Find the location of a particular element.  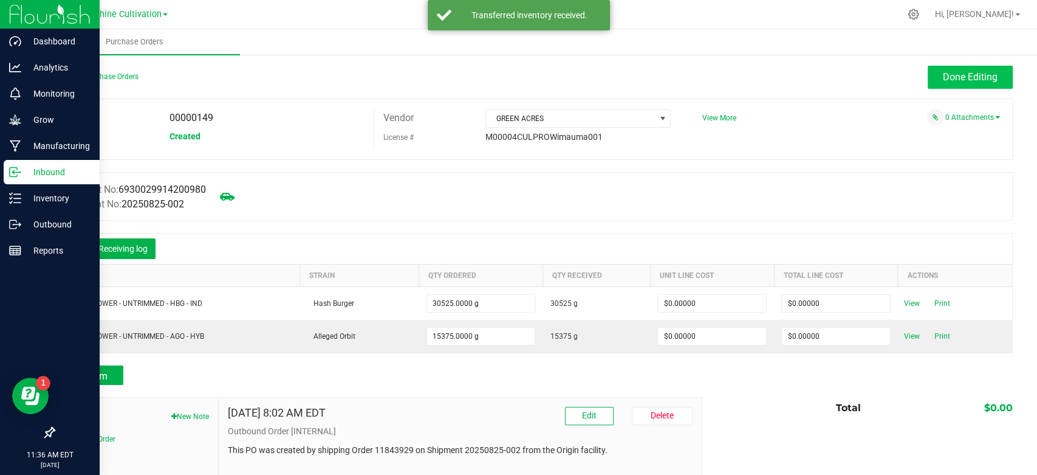

p: Grow is located at coordinates (58, 120).